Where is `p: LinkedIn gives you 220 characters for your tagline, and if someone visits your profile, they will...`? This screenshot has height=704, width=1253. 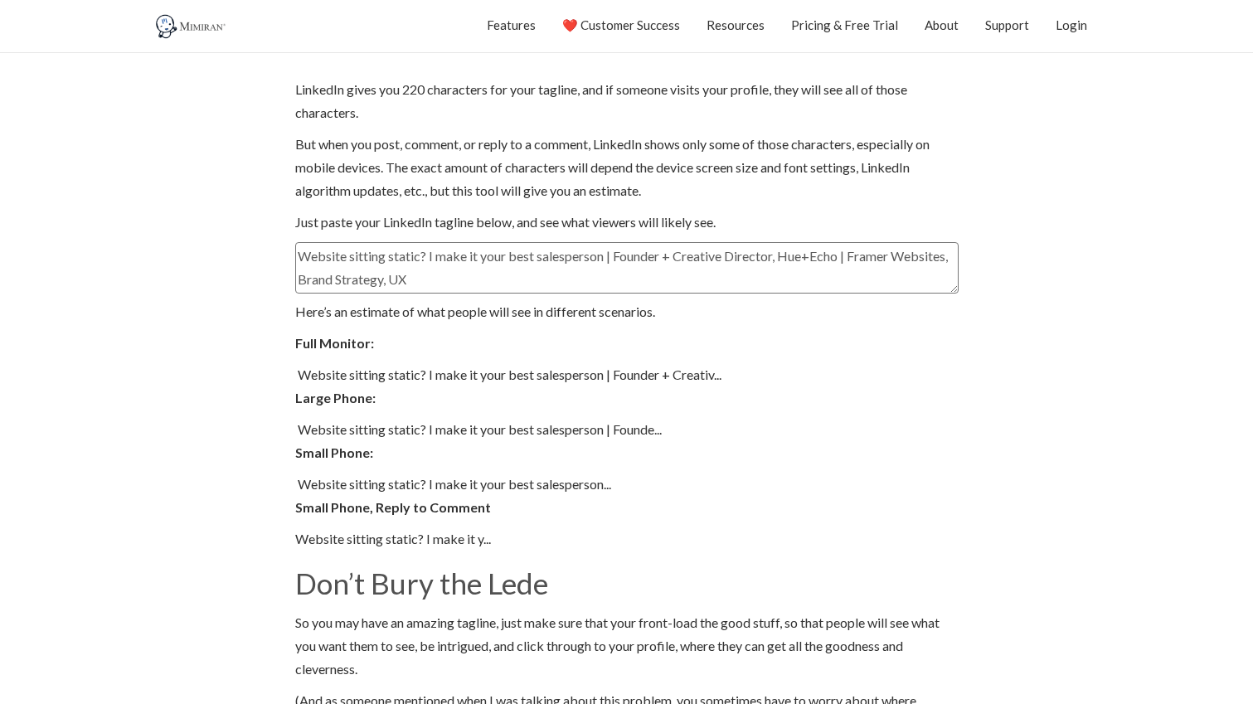 p: LinkedIn gives you 220 characters for your tagline, and if someone visits your profile, they will... is located at coordinates (627, 101).